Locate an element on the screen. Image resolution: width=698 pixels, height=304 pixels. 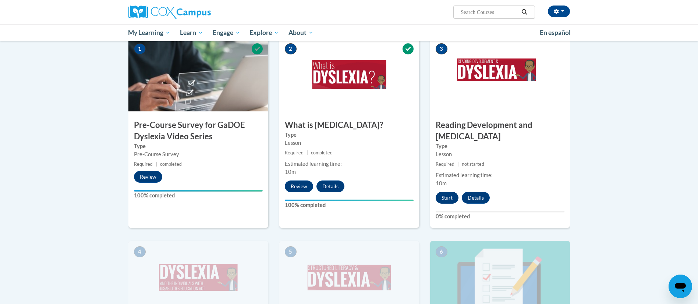
span: About is located at coordinates (301, 33).